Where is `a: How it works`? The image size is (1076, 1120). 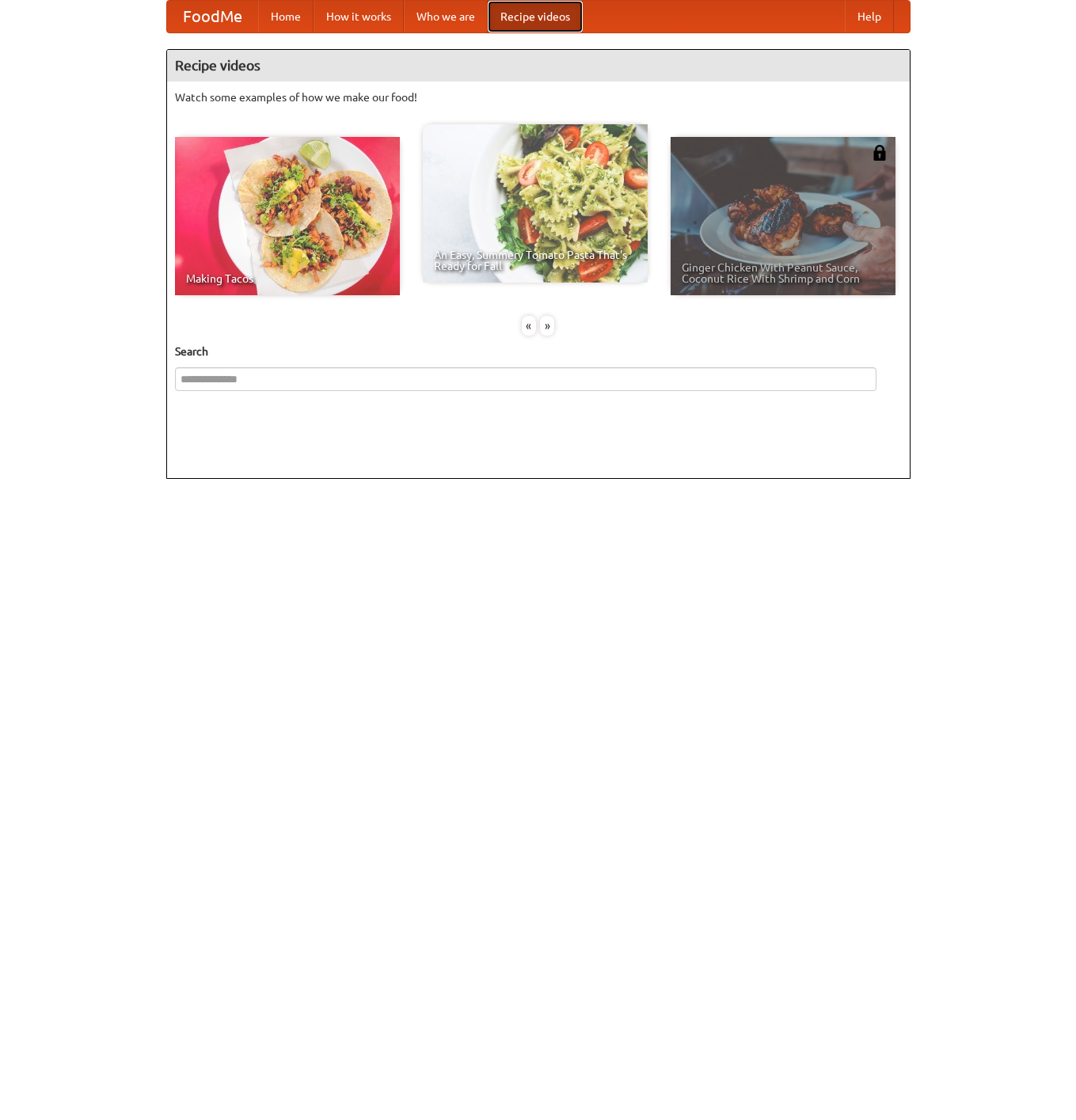 a: How it works is located at coordinates (359, 16).